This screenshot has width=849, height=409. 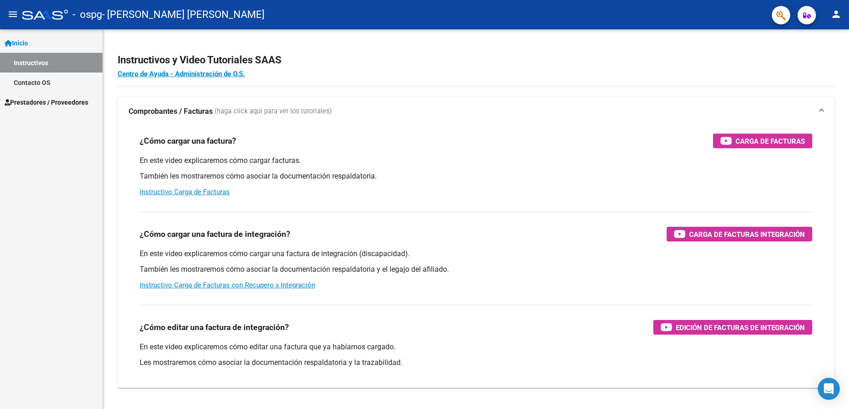 What do you see at coordinates (476, 257) in the screenshot?
I see `div: Comprobantes / Facturas (haga click aquí para ver los tutoriales)` at bounding box center [476, 257].